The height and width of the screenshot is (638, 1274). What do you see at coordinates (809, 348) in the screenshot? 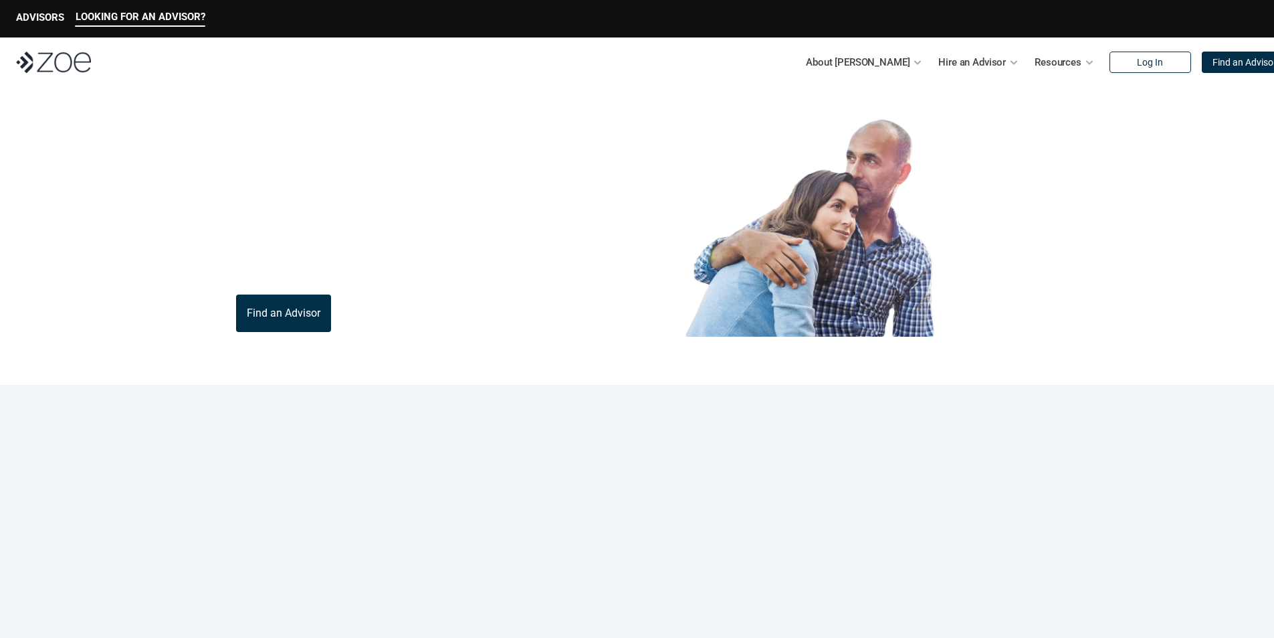
I see `em: The information in the visuals above is for illustrative purposes only and does not represent an ...` at bounding box center [809, 348].